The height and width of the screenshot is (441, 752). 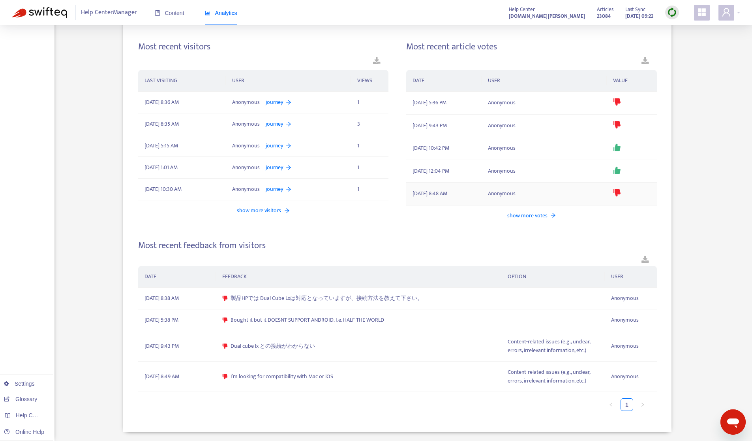 What do you see at coordinates (643, 404) in the screenshot?
I see `button: right` at bounding box center [643, 404].